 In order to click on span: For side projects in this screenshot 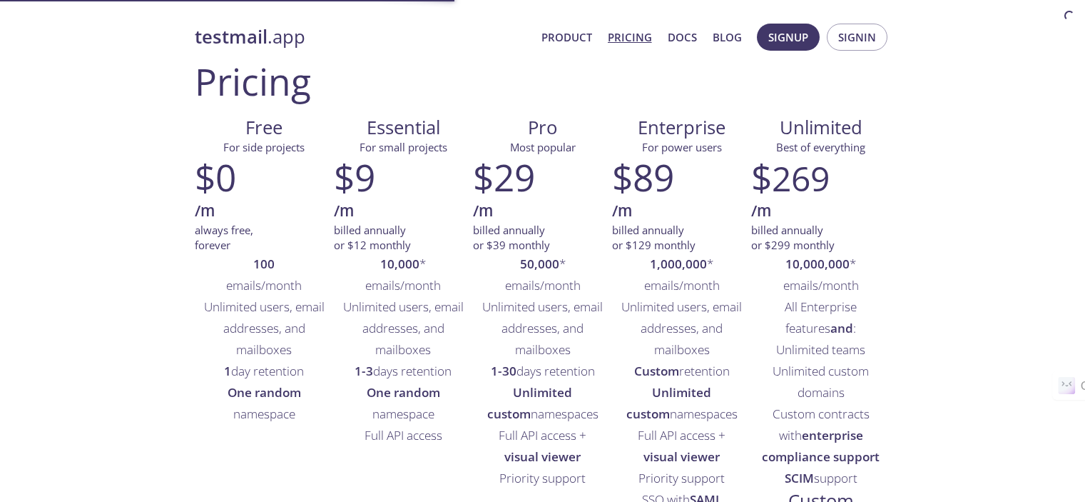, I will do `click(264, 147)`.